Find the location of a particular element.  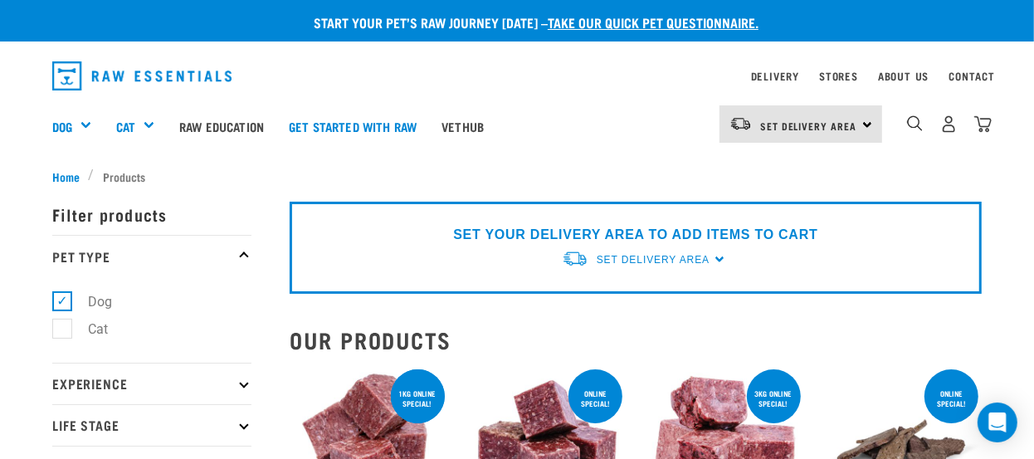

p: Pet Type is located at coordinates (152, 256).